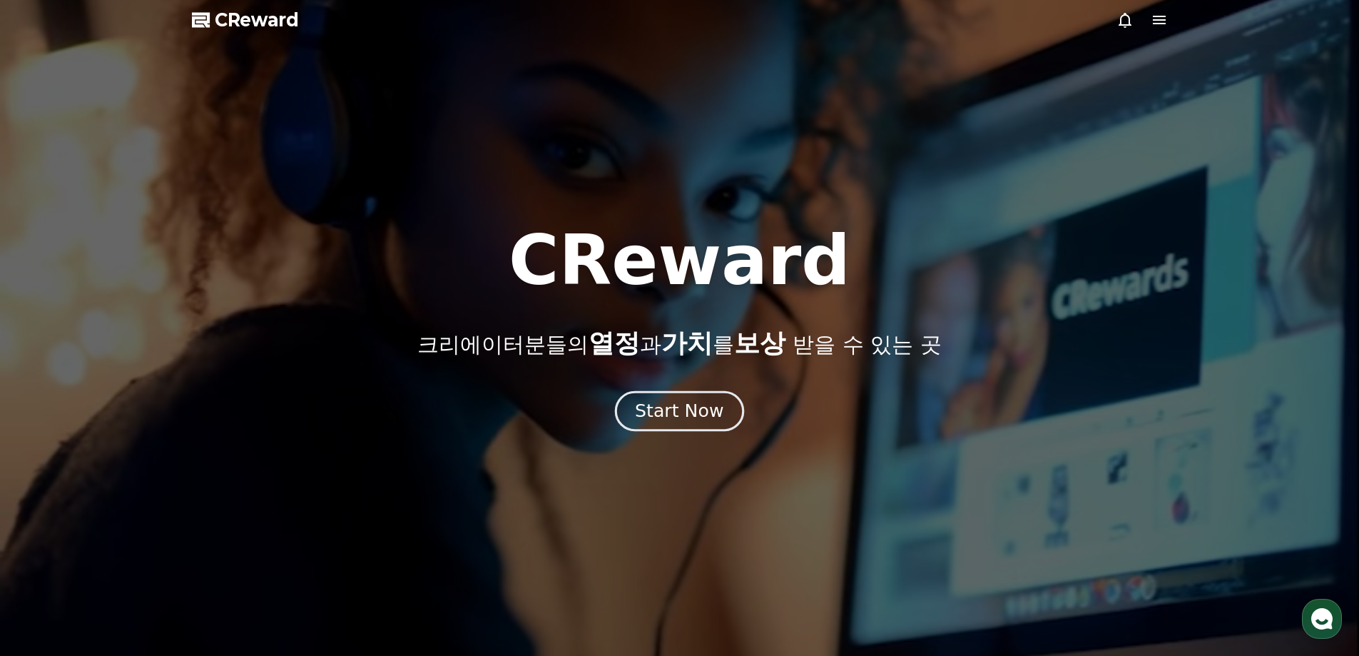 The image size is (1359, 656). I want to click on span: 설정, so click(229, 479).